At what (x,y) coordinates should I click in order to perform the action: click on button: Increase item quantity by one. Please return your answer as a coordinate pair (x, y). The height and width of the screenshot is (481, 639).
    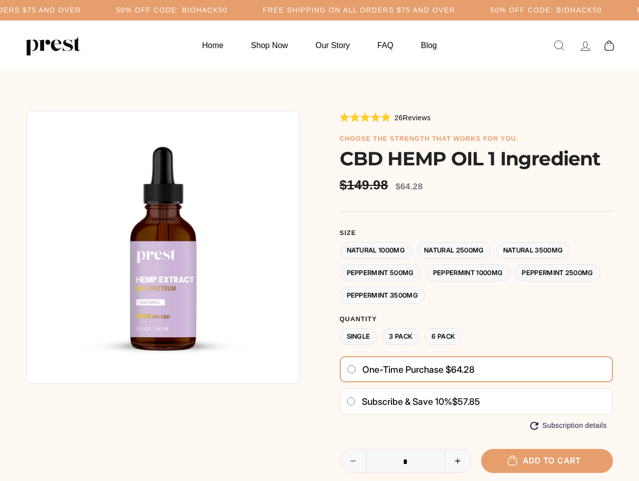
    Looking at the image, I should click on (458, 461).